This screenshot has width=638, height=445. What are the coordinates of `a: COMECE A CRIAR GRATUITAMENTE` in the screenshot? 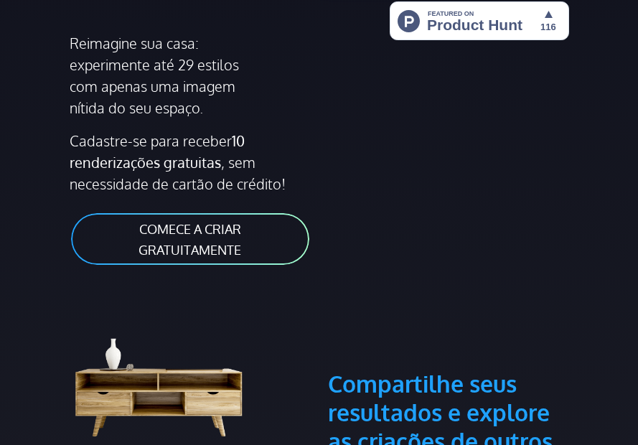 It's located at (190, 239).